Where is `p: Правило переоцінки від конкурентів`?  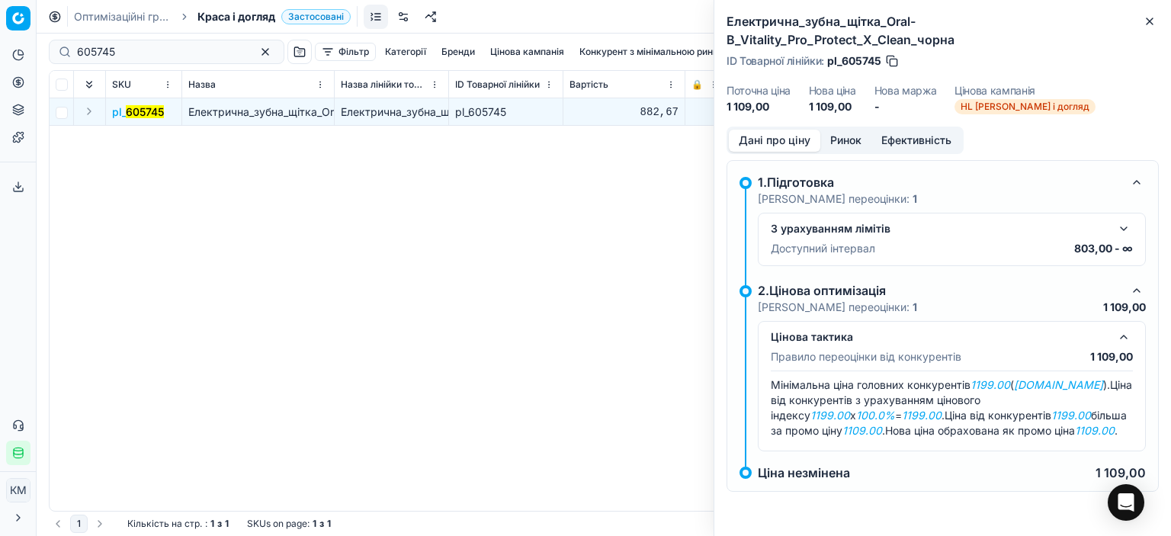
p: Правило переоцінки від конкурентів is located at coordinates (866, 357).